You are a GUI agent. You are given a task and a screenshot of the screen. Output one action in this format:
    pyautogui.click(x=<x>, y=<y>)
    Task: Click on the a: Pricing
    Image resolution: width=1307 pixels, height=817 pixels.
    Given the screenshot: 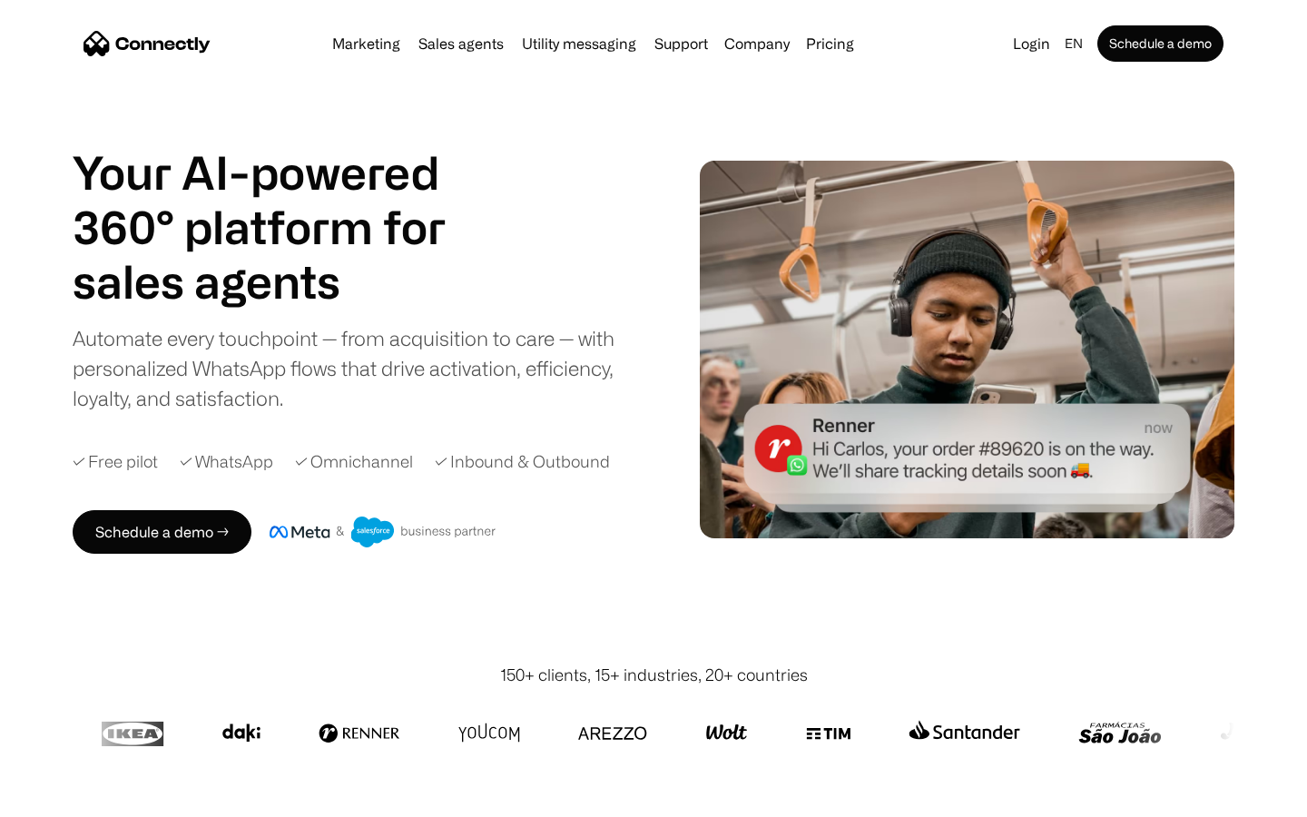 What is the action you would take?
    pyautogui.click(x=829, y=44)
    